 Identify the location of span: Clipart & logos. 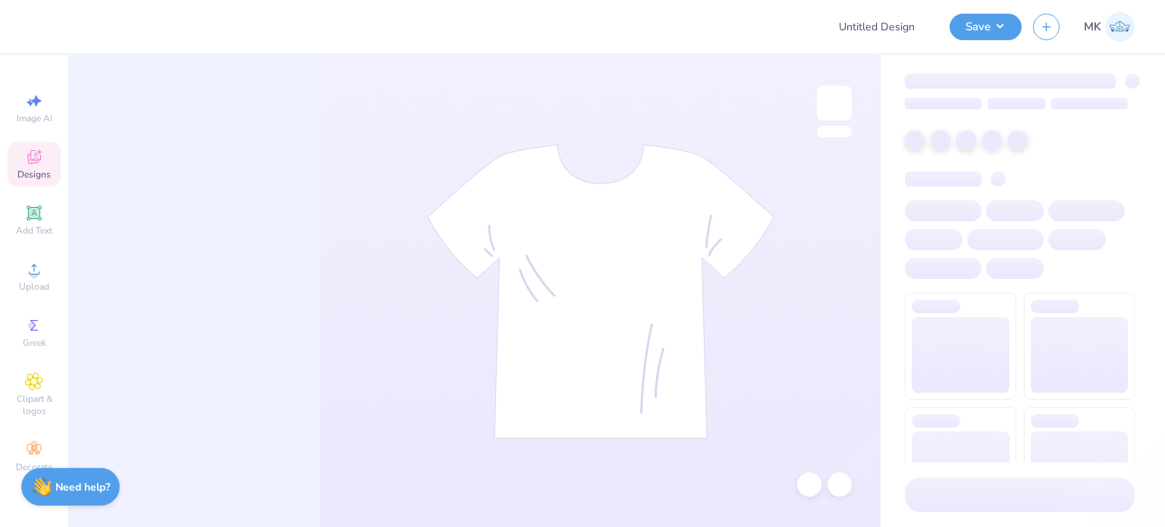
(34, 405).